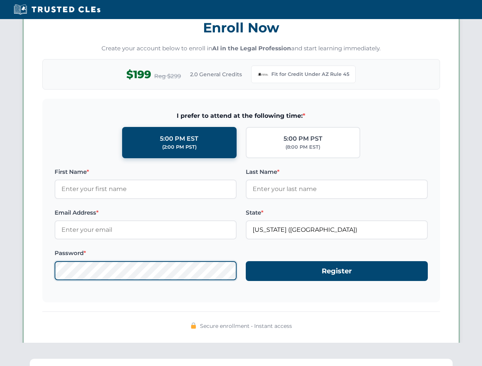  Describe the element at coordinates (241, 27) in the screenshot. I see `h3: Enroll Now` at that location.